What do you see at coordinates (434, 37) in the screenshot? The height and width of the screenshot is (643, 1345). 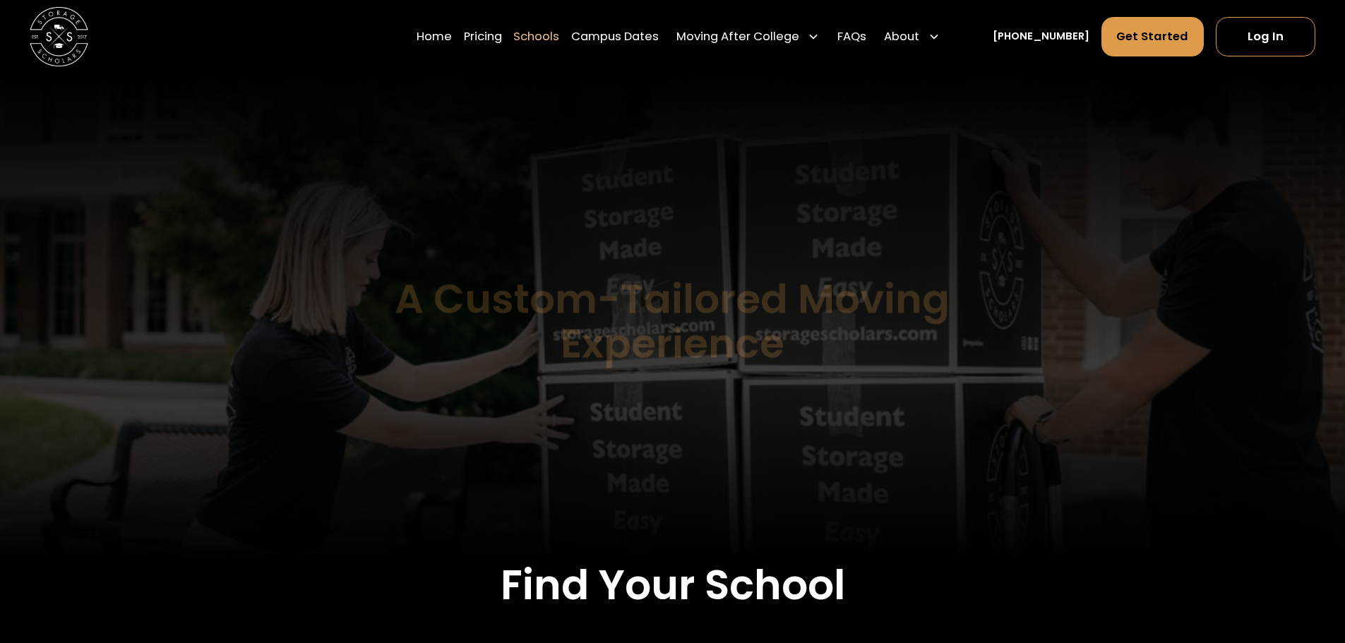 I see `a: Home` at bounding box center [434, 37].